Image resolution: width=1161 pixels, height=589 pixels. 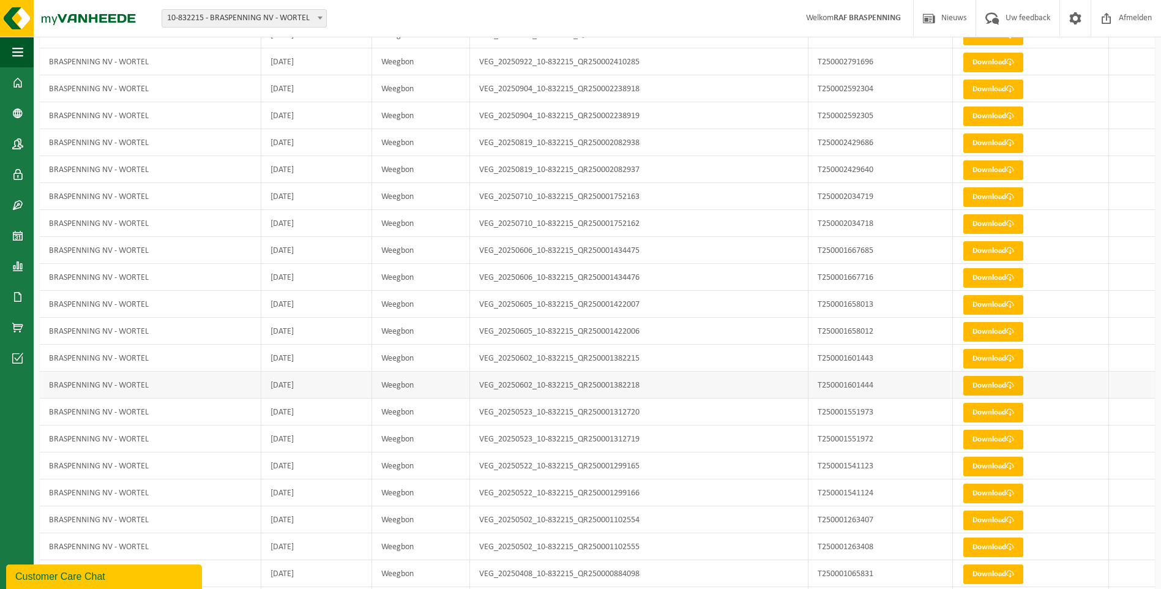 What do you see at coordinates (881, 250) in the screenshot?
I see `td: T250001667685` at bounding box center [881, 250].